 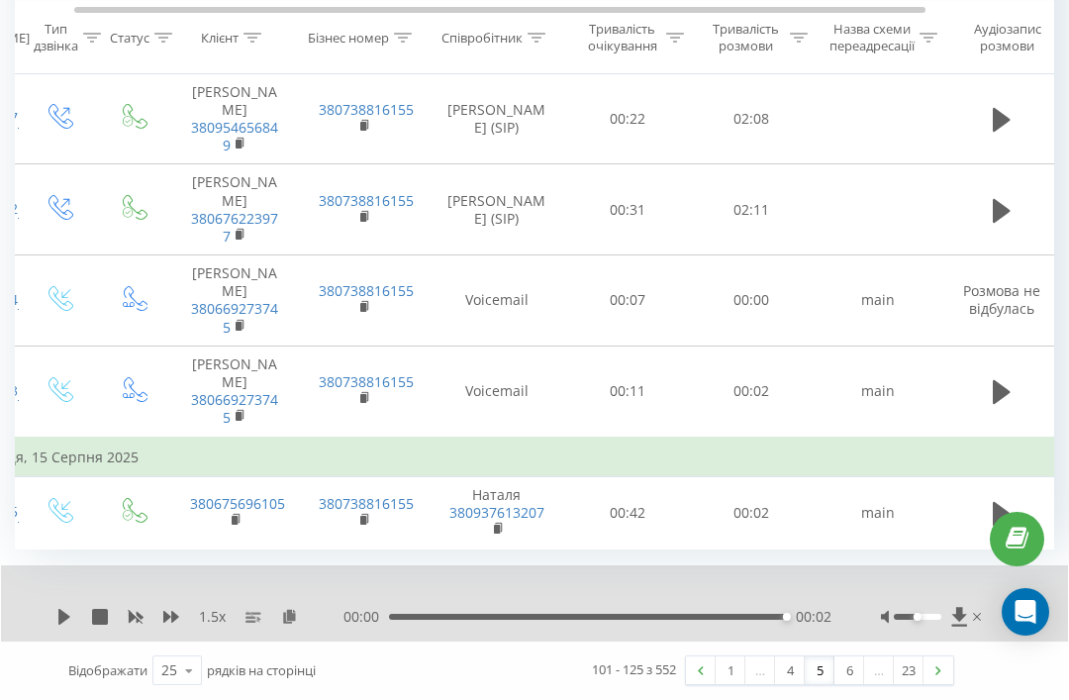 What do you see at coordinates (1025, 612) in the screenshot?
I see `div: Open Intercom Messenger` at bounding box center [1025, 612].